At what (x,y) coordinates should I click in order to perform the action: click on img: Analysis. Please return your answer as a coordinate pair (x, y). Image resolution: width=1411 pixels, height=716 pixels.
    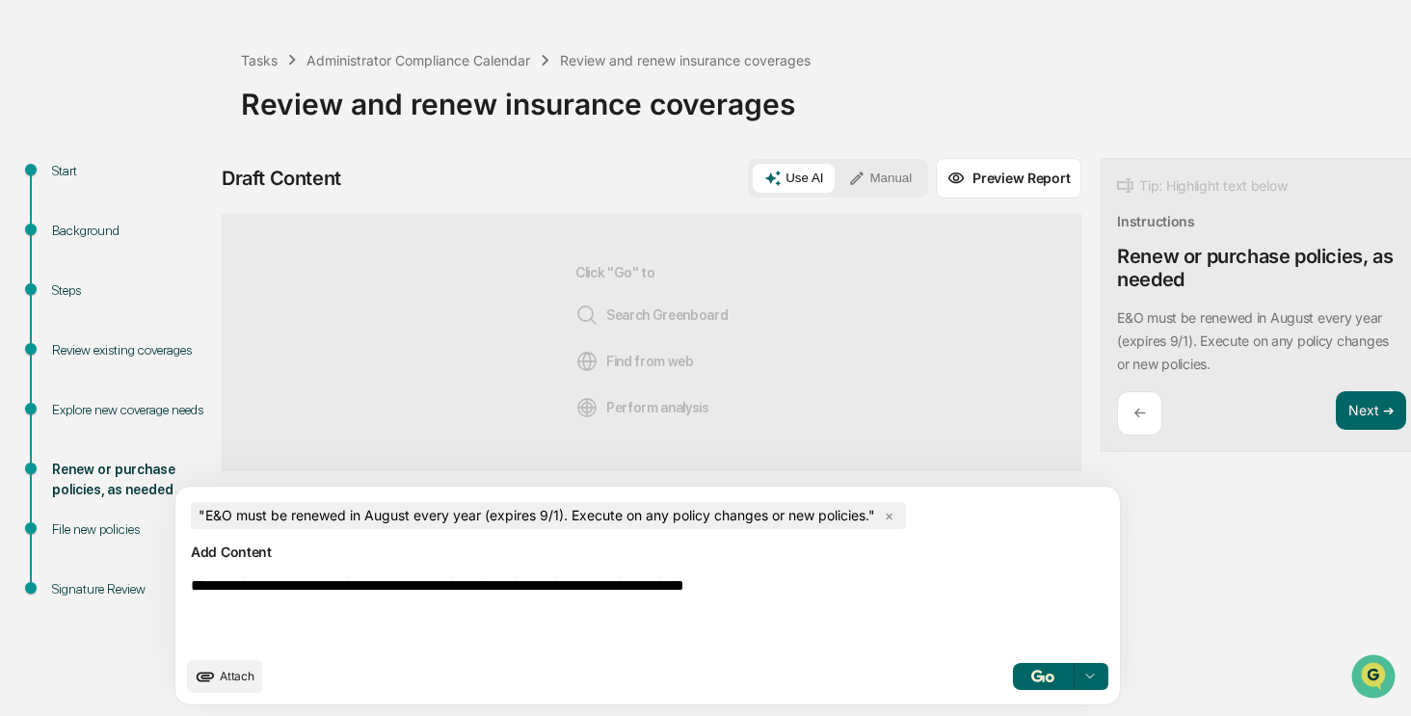
    Looking at the image, I should click on (587, 408).